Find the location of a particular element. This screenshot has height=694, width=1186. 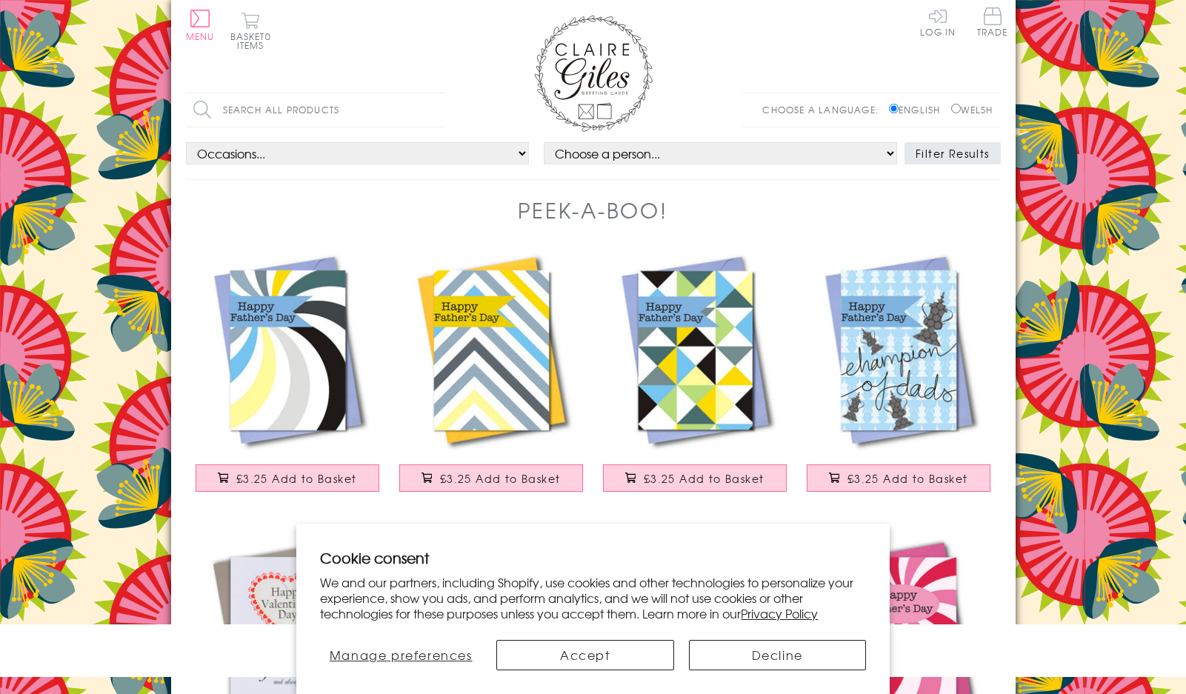

input: Search all products is located at coordinates (316, 110).